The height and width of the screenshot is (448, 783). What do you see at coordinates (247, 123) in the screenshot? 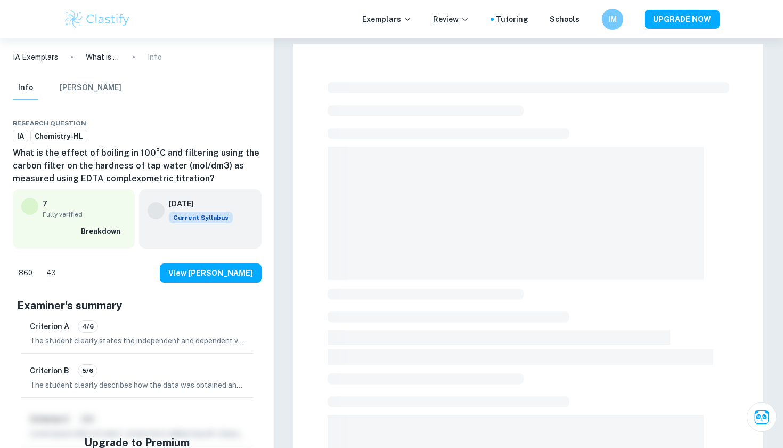
I see `div: Bookmark` at bounding box center [247, 123].